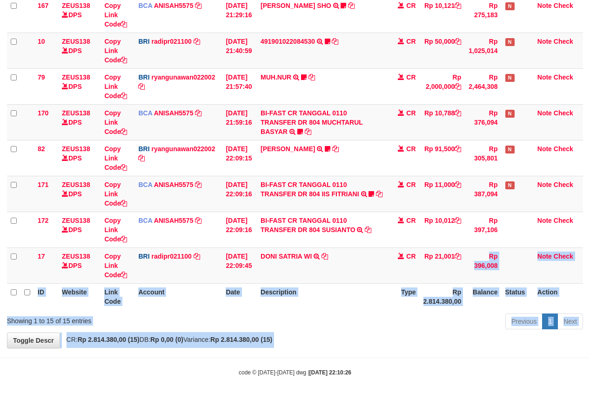 The width and height of the screenshot is (590, 400). What do you see at coordinates (310, 189) in the screenshot?
I see `a: BI-FAST CR TANGGAL 0110 TRANSFER DR 804 IIS FITRIANI` at bounding box center [310, 189].